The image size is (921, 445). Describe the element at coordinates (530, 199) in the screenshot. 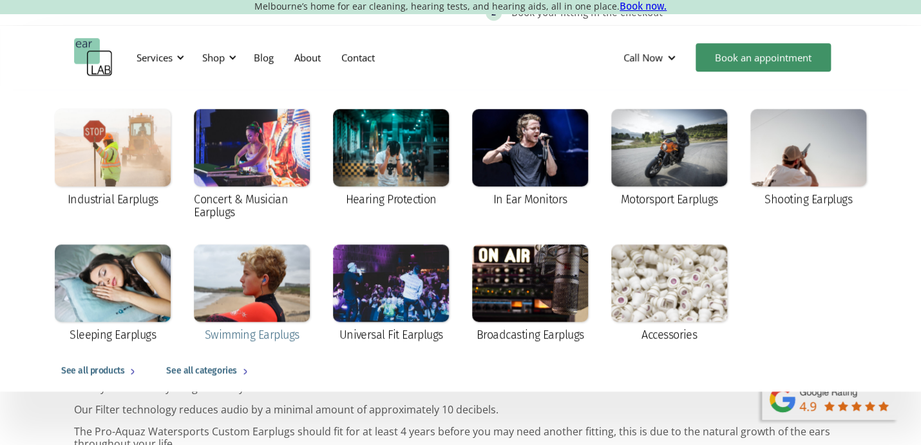

I see `div: In Ear Monitors` at that location.